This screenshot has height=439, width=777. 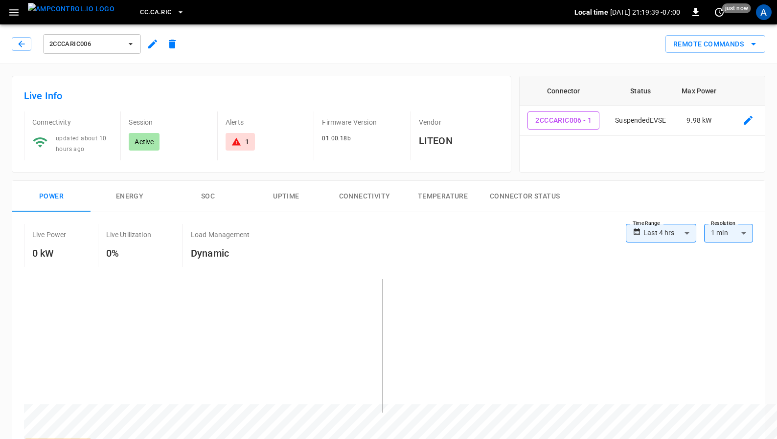 I want to click on div: profile-icon, so click(x=764, y=12).